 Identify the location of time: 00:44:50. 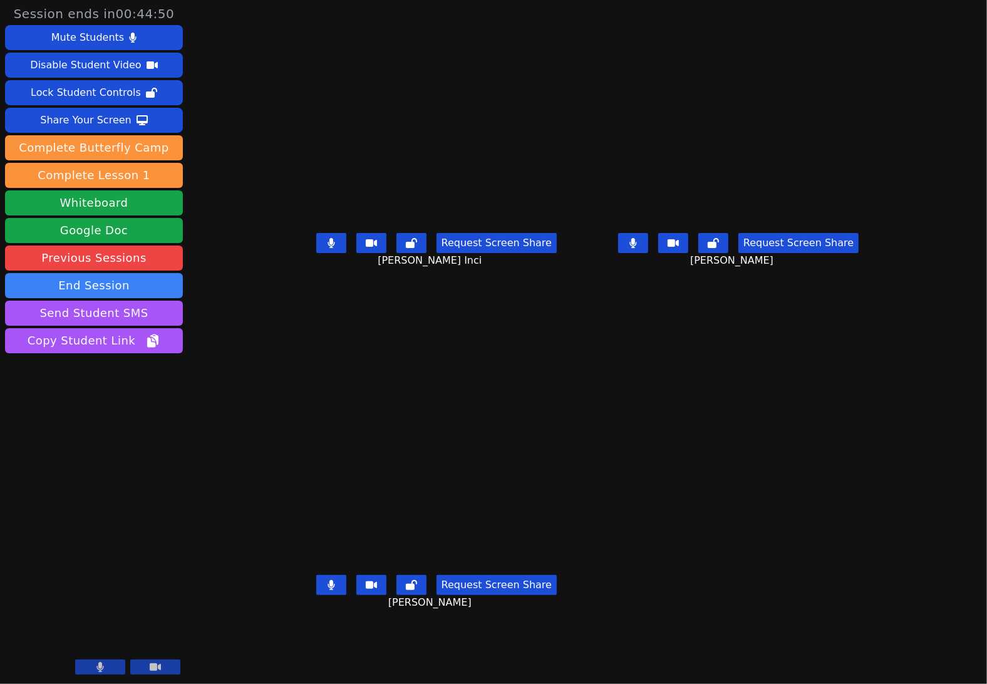
(145, 14).